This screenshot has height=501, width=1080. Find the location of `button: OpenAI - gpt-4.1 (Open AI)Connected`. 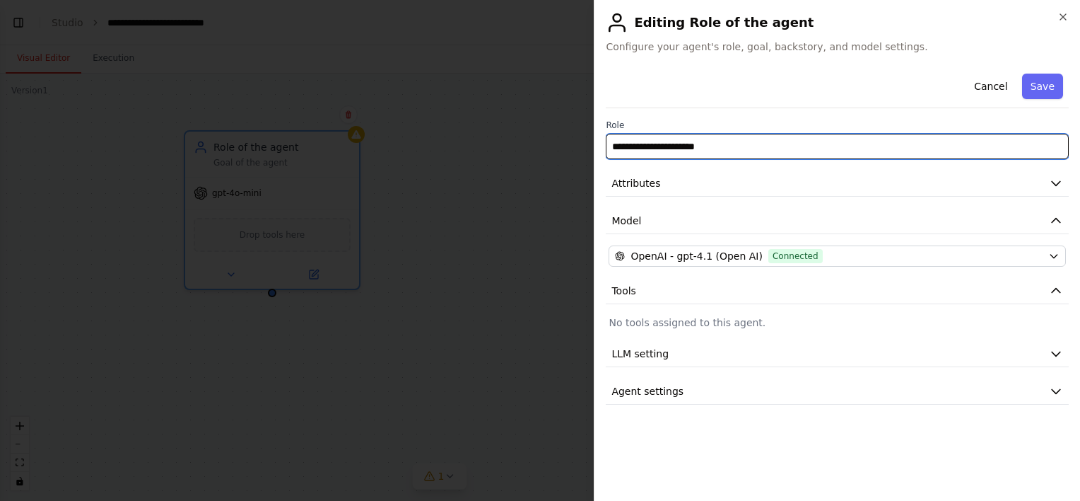

button: OpenAI - gpt-4.1 (Open AI)Connected is located at coordinates (837, 256).